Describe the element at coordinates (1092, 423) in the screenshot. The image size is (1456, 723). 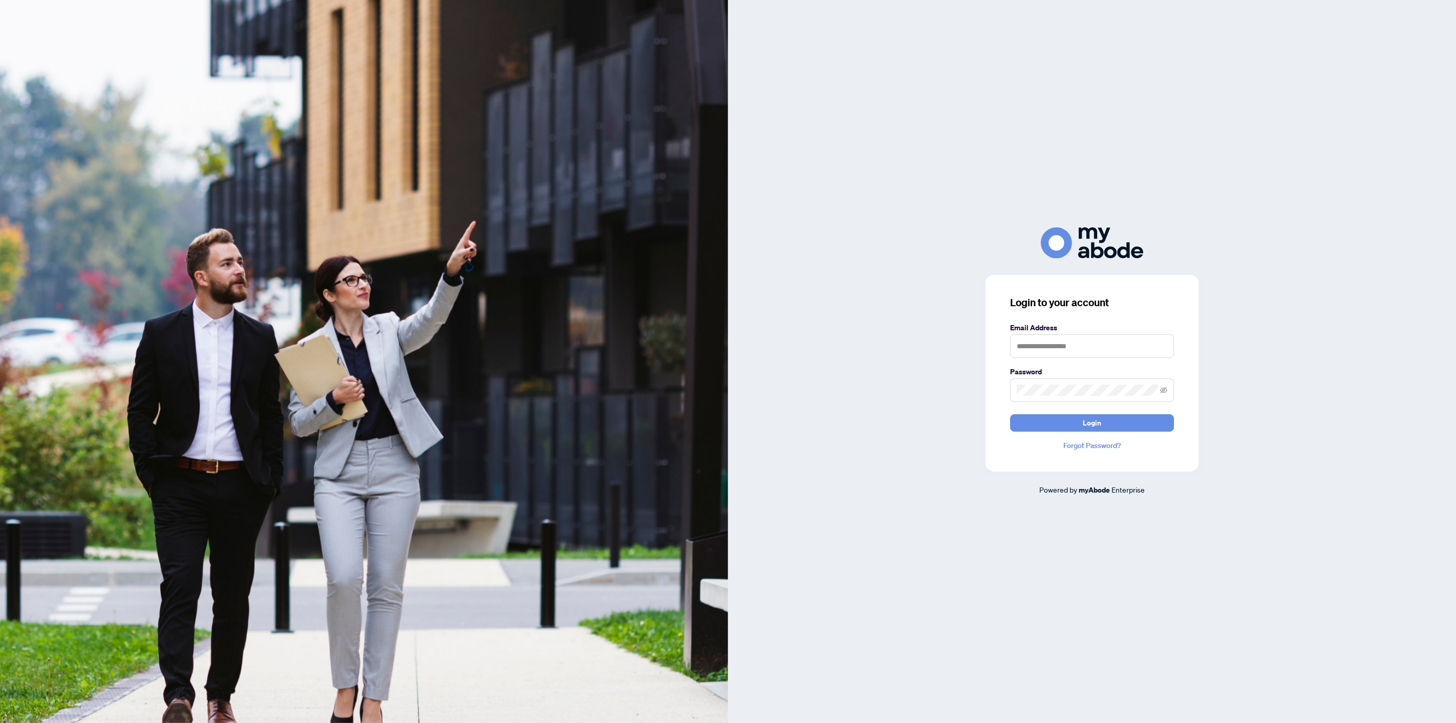
I see `span: Login` at that location.